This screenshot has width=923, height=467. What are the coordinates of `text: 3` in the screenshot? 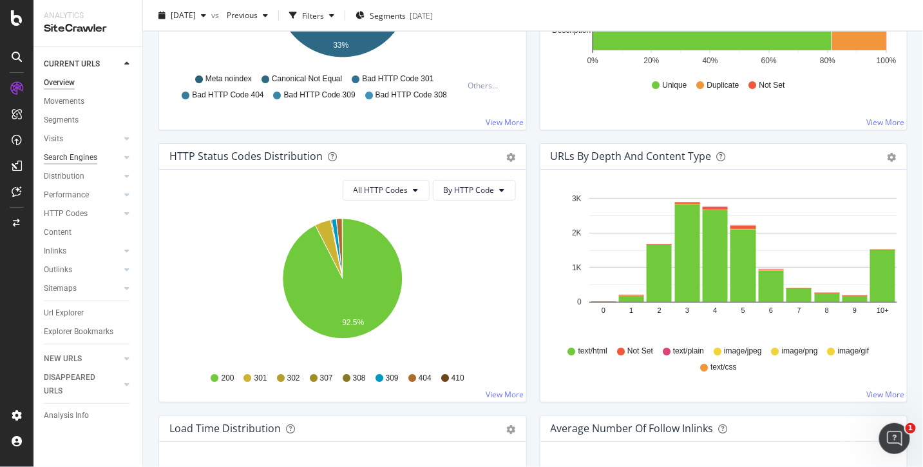 It's located at (688, 310).